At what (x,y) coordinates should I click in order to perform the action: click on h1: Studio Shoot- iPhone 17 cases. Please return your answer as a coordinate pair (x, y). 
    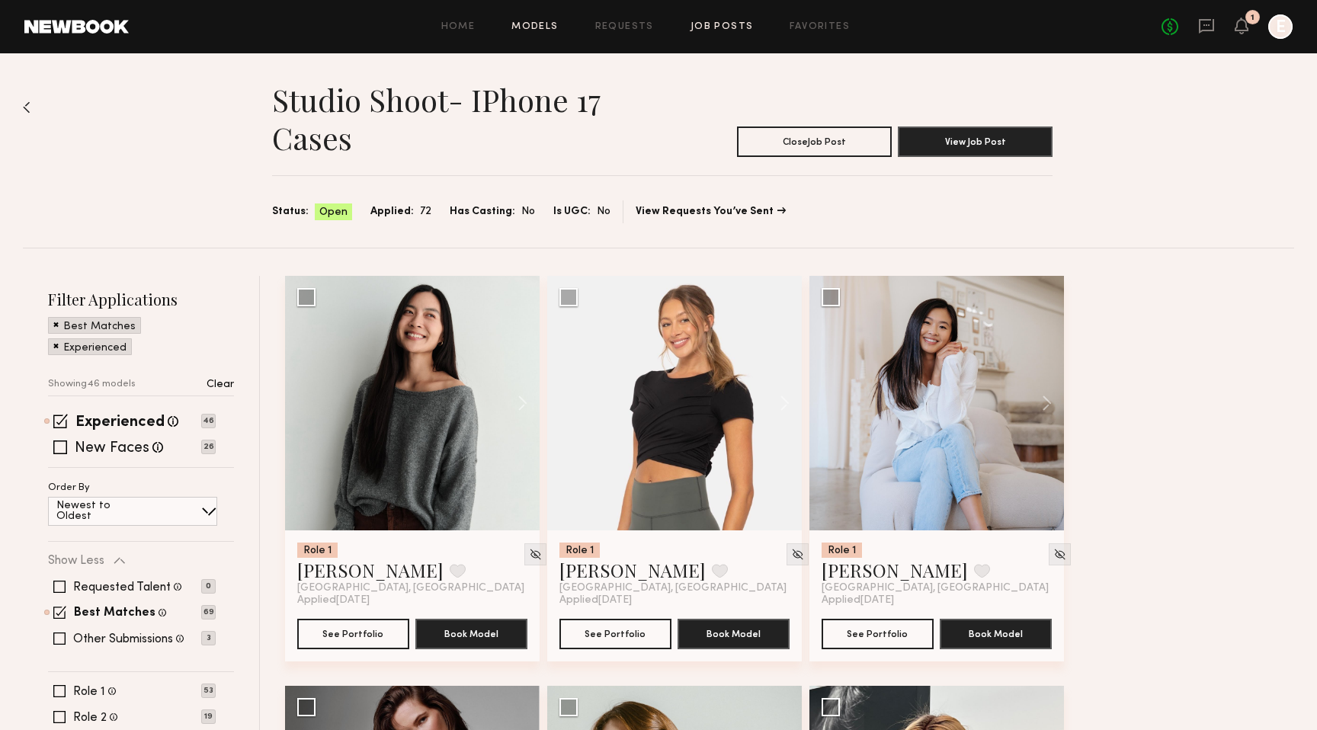
    Looking at the image, I should click on (467, 119).